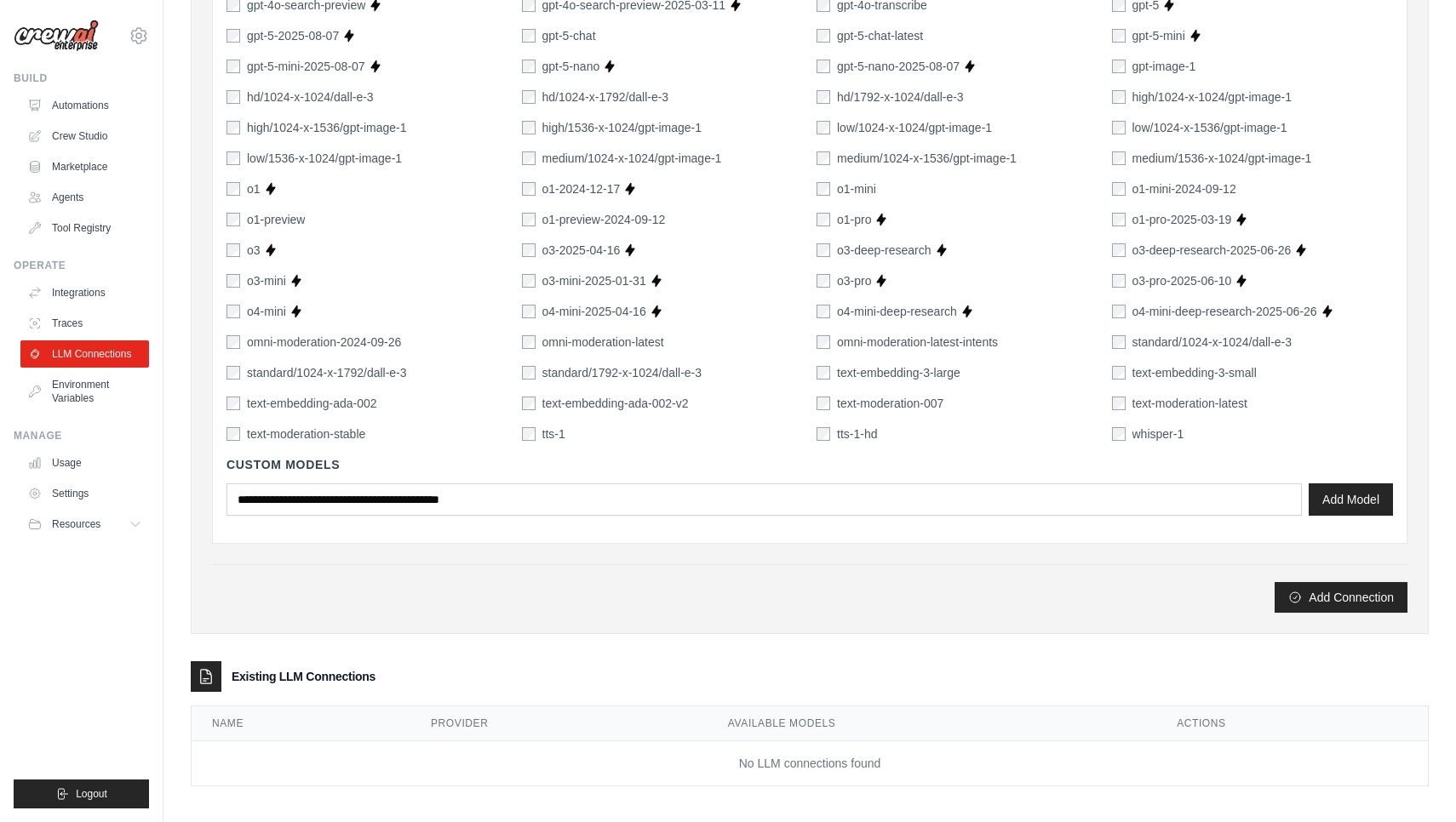 The width and height of the screenshot is (1456, 822). I want to click on input: o1-pro-2025-03-19, so click(1119, 220).